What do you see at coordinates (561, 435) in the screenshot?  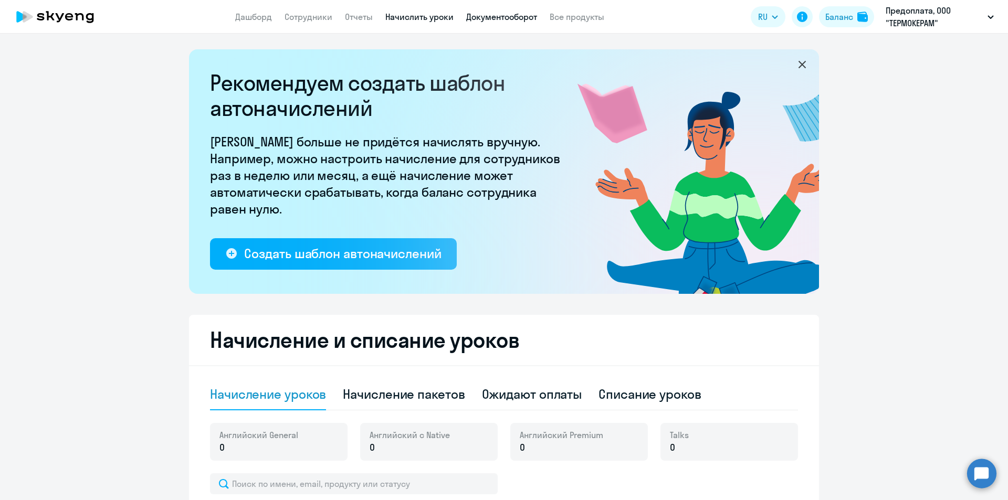 I see `span: Английский Premium` at bounding box center [561, 435].